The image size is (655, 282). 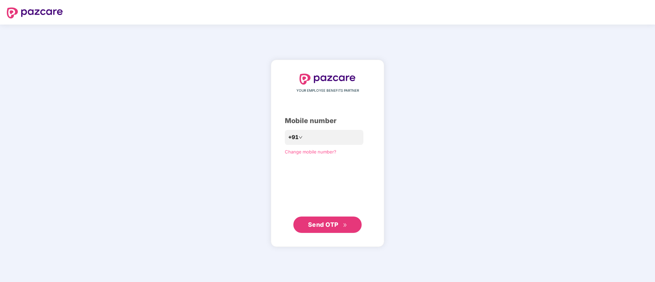 What do you see at coordinates (345, 225) in the screenshot?
I see `span: double-right` at bounding box center [345, 225].